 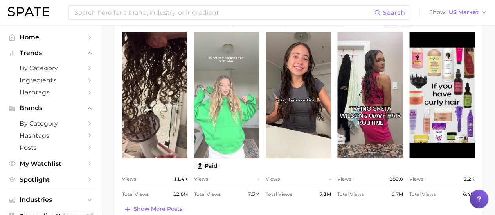 I want to click on span: Search, so click(x=393, y=13).